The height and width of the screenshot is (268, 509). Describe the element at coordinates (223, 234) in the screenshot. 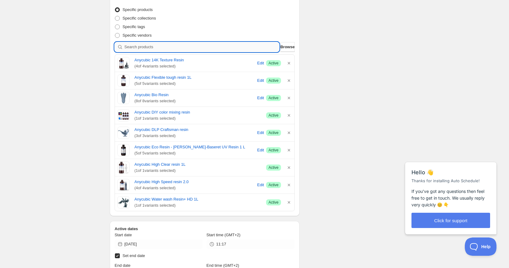

I see `span: Start time (GMT+2)` at that location.